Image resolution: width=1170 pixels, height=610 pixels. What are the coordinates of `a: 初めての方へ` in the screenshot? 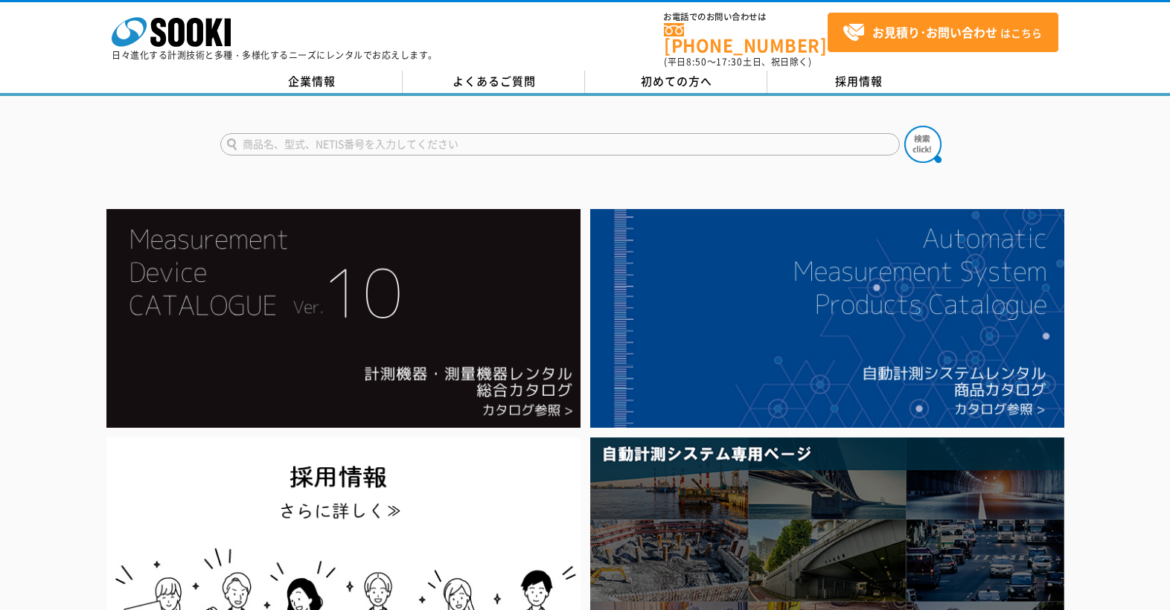 It's located at (676, 82).